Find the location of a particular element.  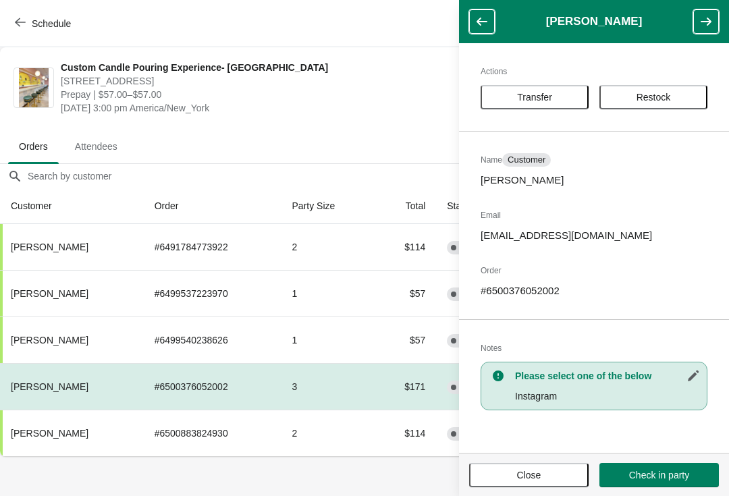

h2: Actions is located at coordinates (594, 72).